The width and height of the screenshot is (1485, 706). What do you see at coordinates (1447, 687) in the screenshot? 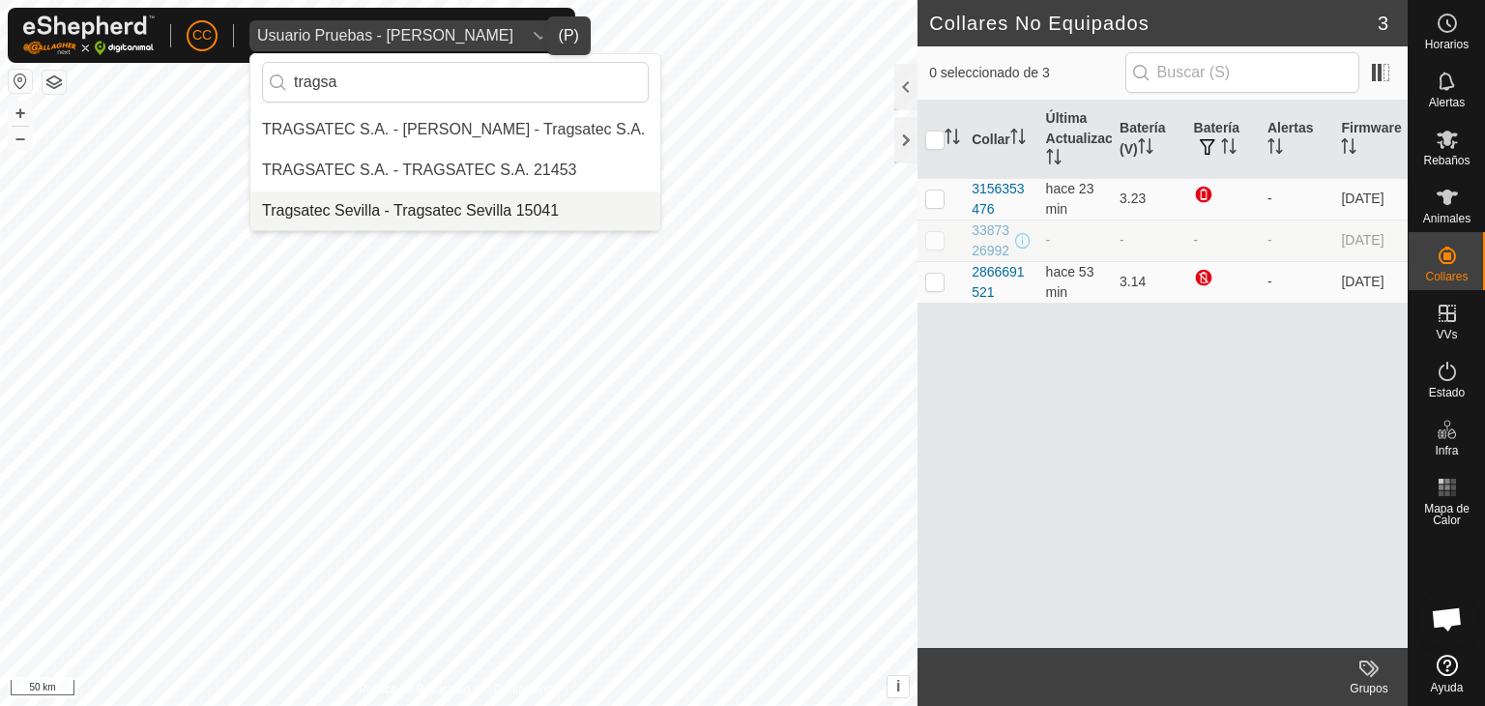
I see `span: Ayuda` at bounding box center [1447, 687].